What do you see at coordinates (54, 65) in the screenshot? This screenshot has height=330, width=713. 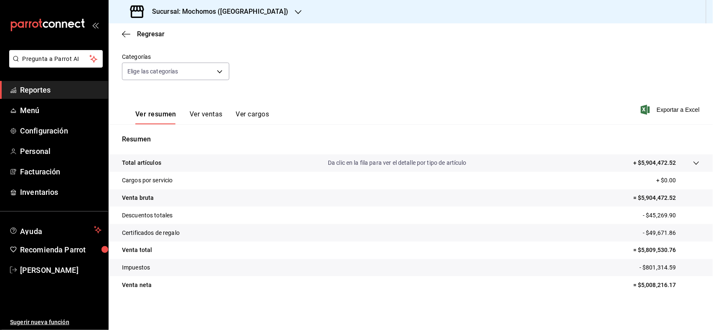 I see `a: Pregunta a Parrot AI` at bounding box center [54, 65].